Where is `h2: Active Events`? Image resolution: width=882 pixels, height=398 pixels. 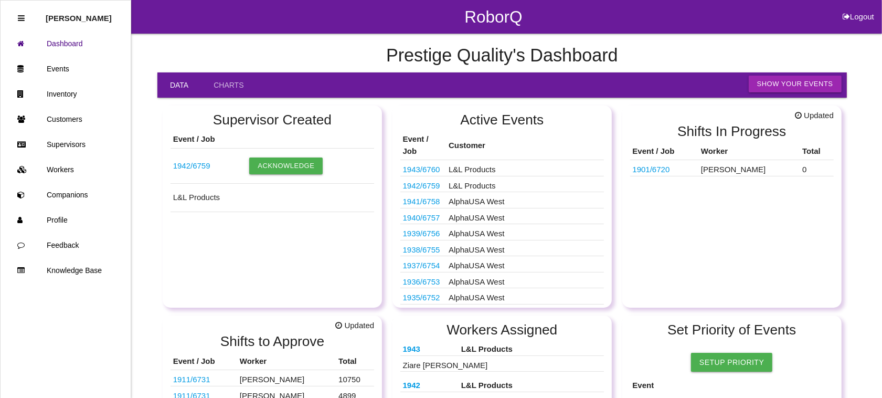 h2: Active Events is located at coordinates (502, 120).